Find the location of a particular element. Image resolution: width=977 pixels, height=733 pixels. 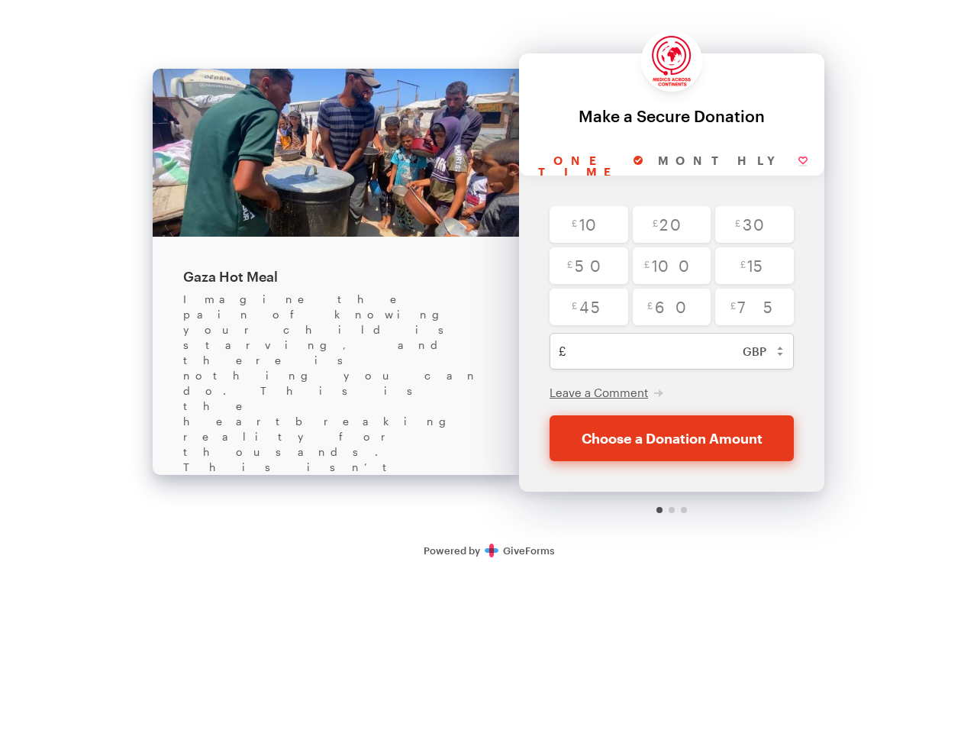

a: Secure DonationsPowered byGiveForms is located at coordinates (489, 550).